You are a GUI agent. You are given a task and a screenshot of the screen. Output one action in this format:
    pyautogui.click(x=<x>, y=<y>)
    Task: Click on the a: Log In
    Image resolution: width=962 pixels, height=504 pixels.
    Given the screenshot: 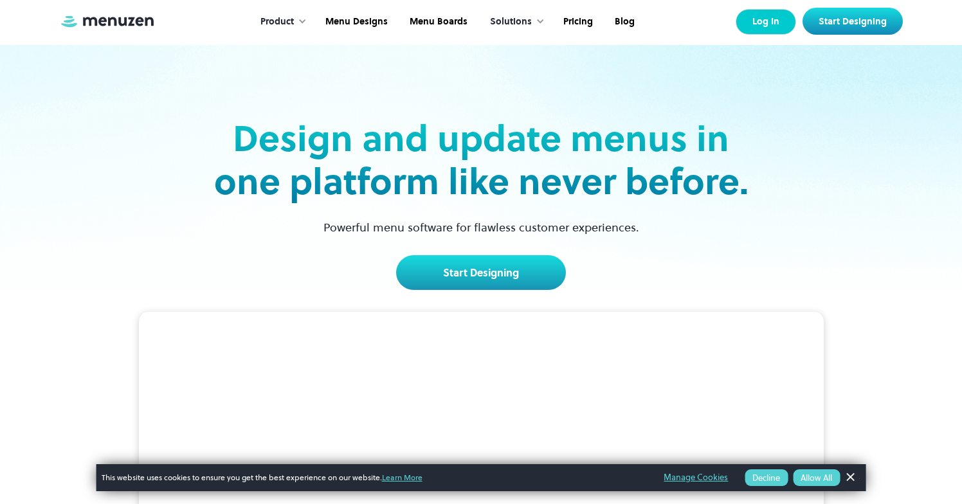 What is the action you would take?
    pyautogui.click(x=766, y=22)
    